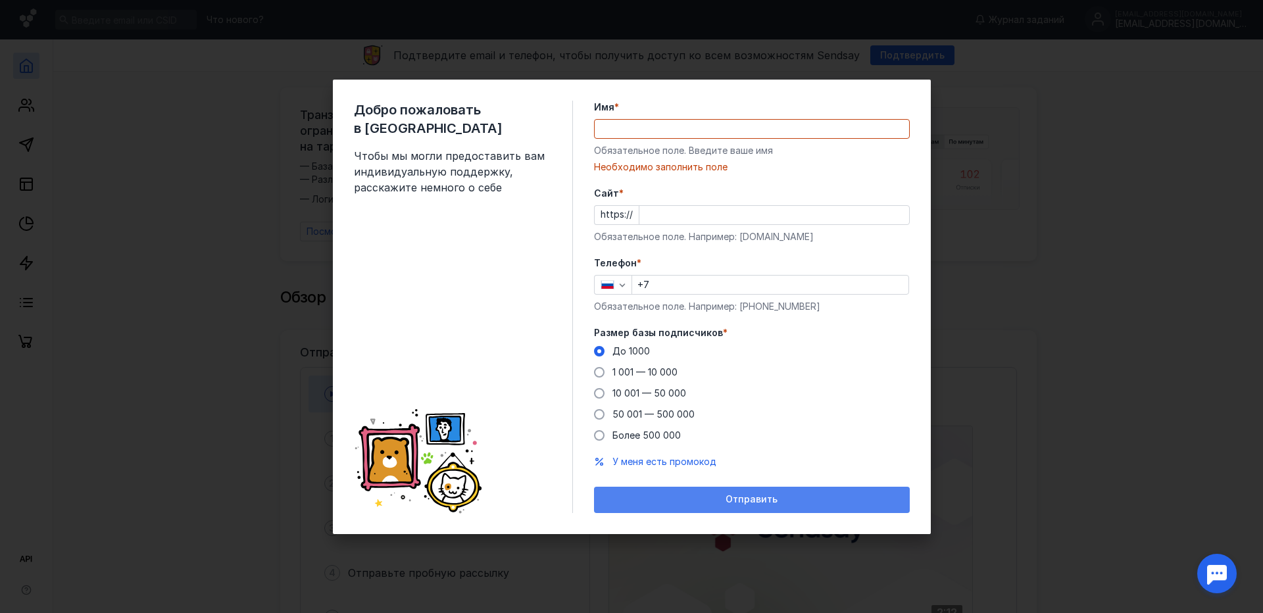 This screenshot has width=1263, height=613. I want to click on button: У меня есть промокод, so click(665, 462).